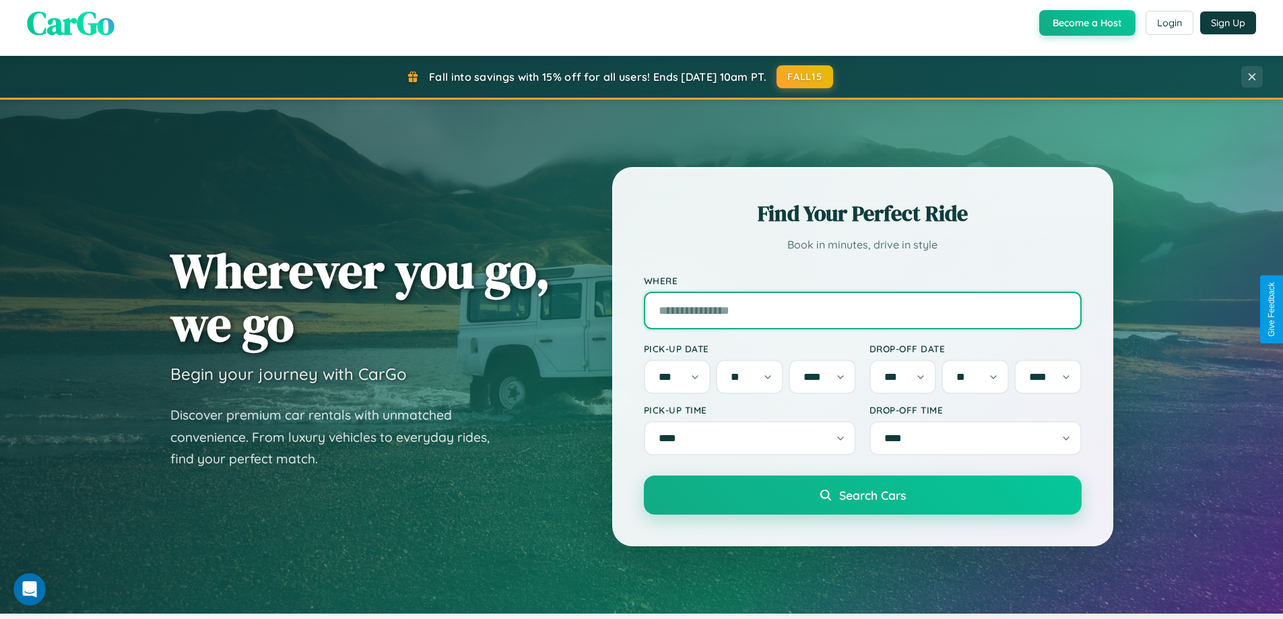  I want to click on button: Become a Host, so click(1087, 23).